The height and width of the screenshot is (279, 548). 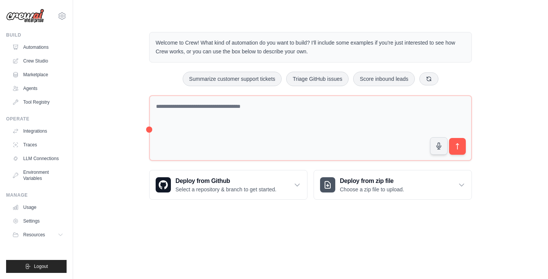 I want to click on div: Operate, so click(x=36, y=119).